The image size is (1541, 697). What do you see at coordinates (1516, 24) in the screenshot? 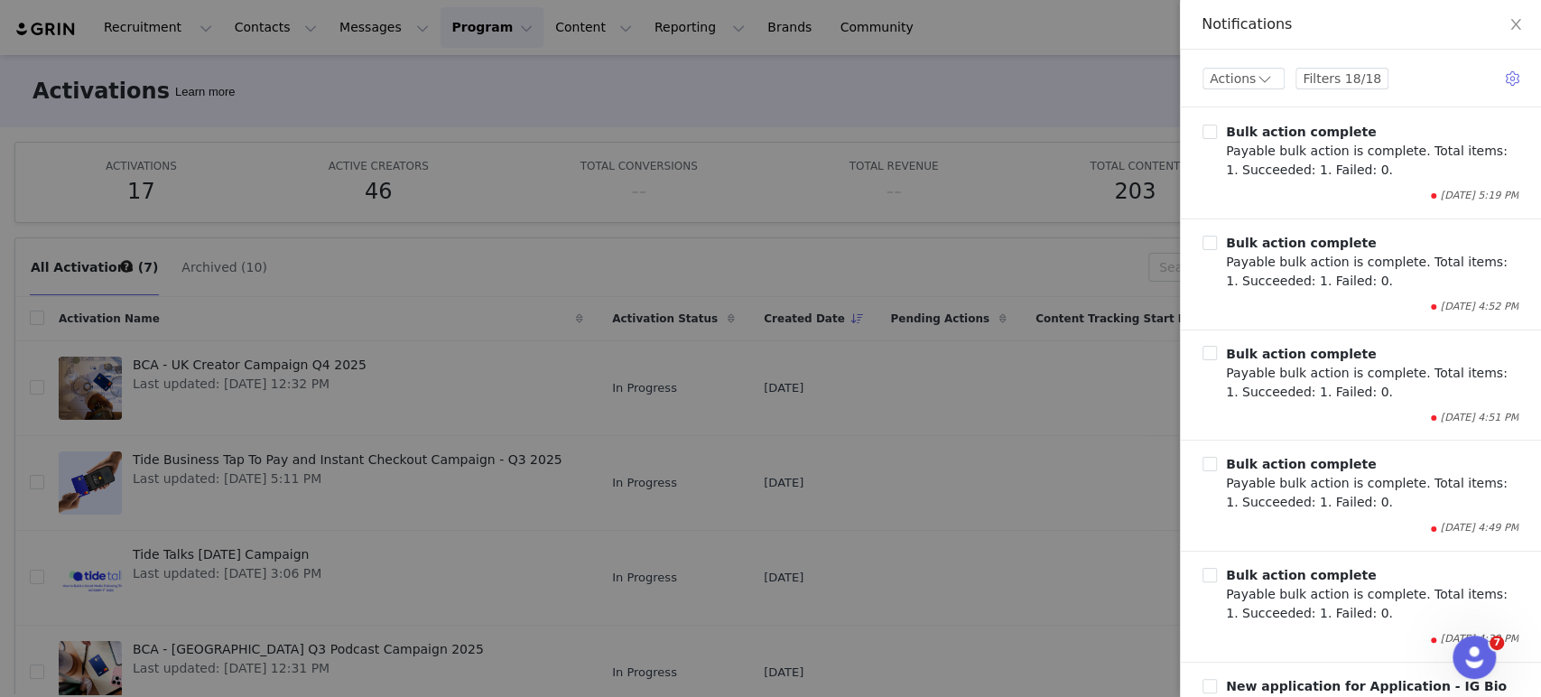
I see `i: icon: close` at bounding box center [1516, 24].